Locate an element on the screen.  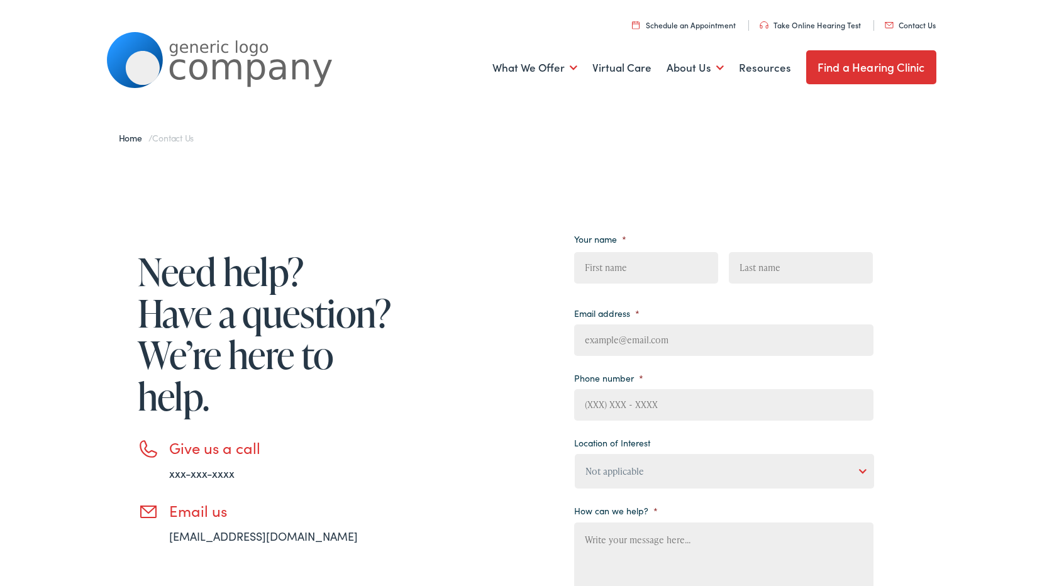
h3: Email us is located at coordinates (282, 511).